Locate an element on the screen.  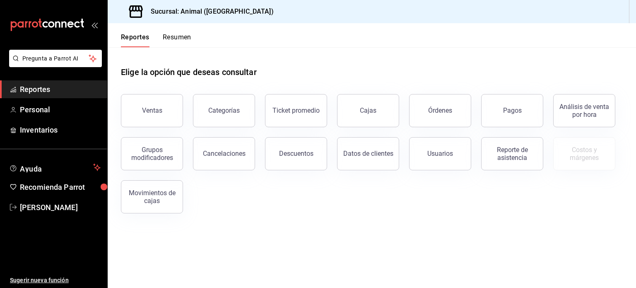
button: Datos de clientes is located at coordinates (368, 154).